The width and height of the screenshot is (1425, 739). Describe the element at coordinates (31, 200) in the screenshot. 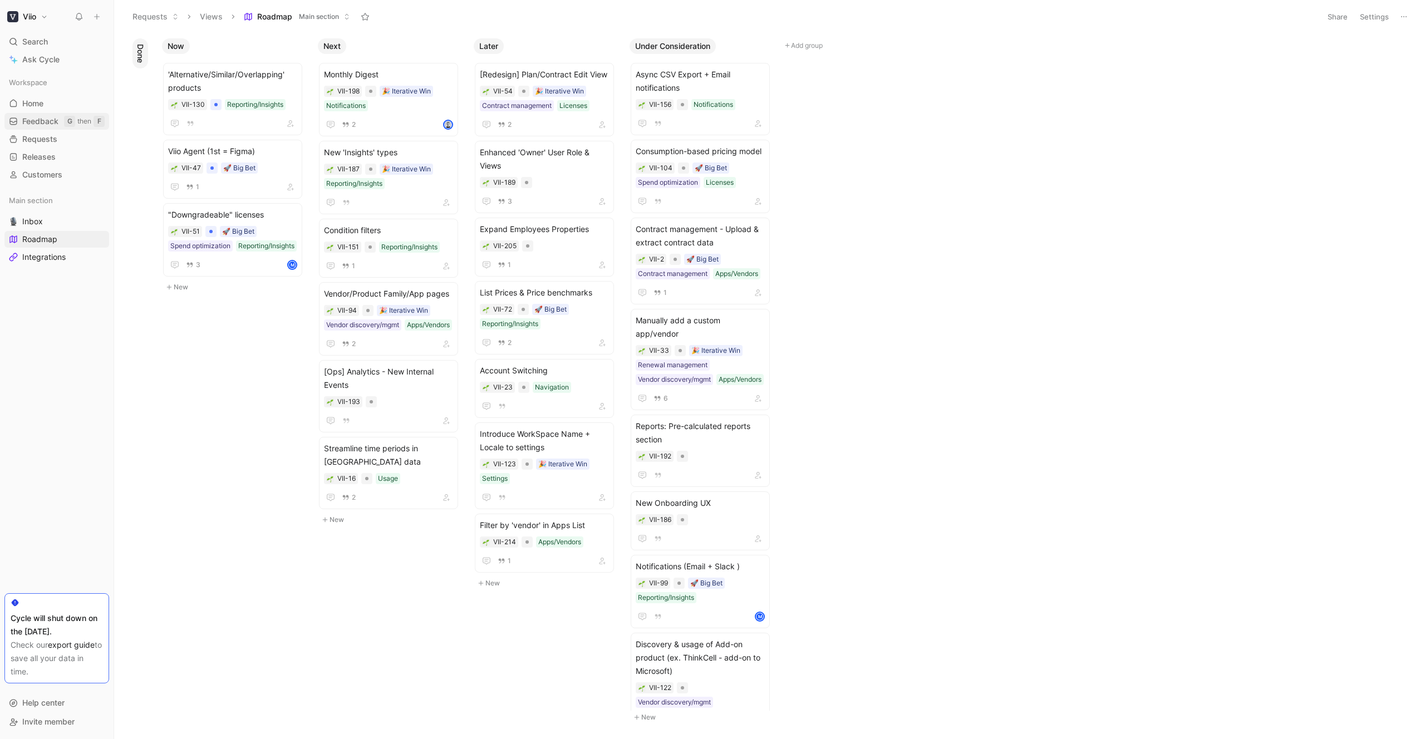

I see `span: Main section` at that location.